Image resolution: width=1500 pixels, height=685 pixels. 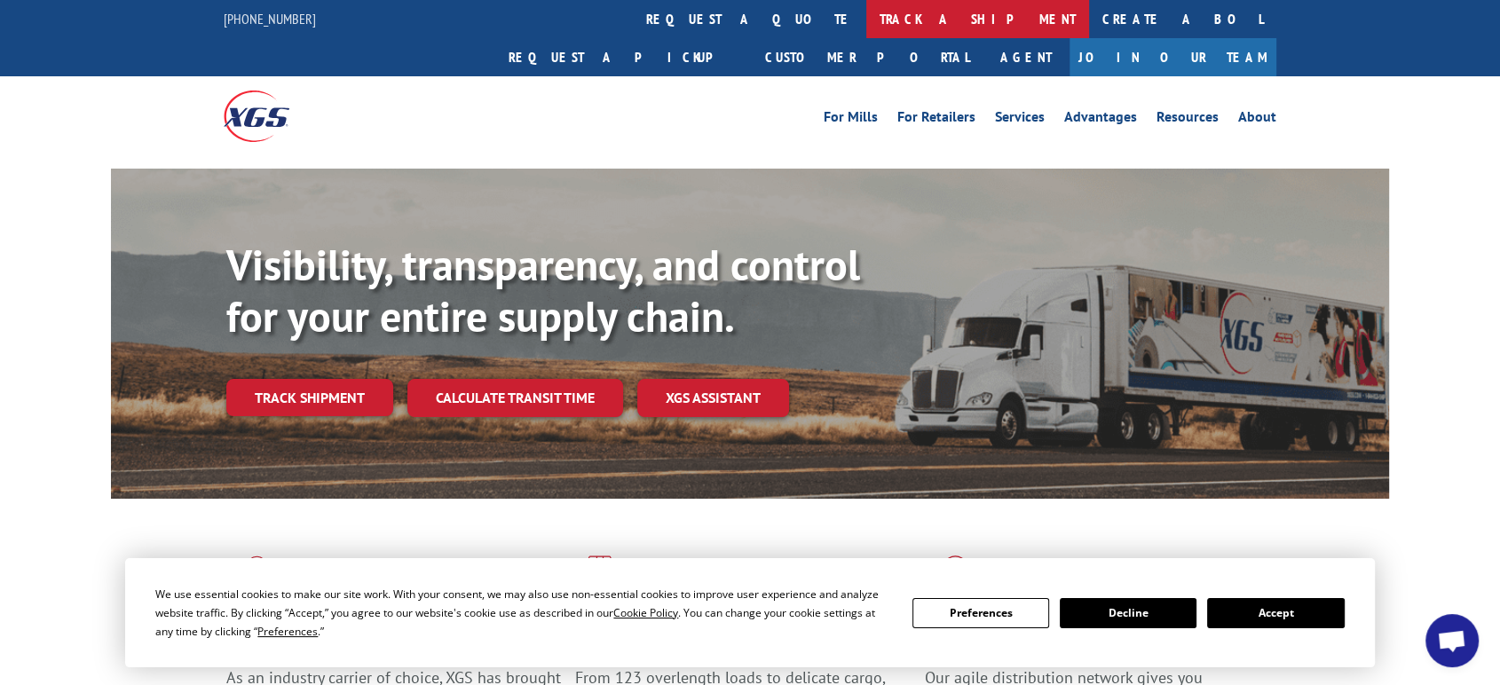 I want to click on div: We use essential cookies to make our site work. With your consent, we may also use non-essential ..., so click(x=523, y=613).